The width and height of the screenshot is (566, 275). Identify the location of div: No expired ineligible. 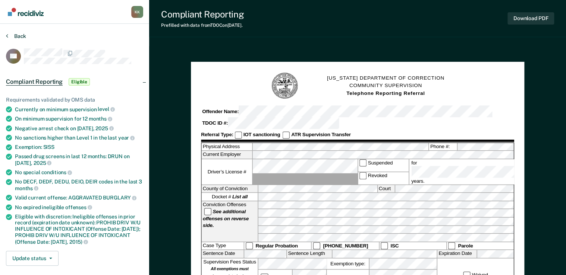
(79, 208).